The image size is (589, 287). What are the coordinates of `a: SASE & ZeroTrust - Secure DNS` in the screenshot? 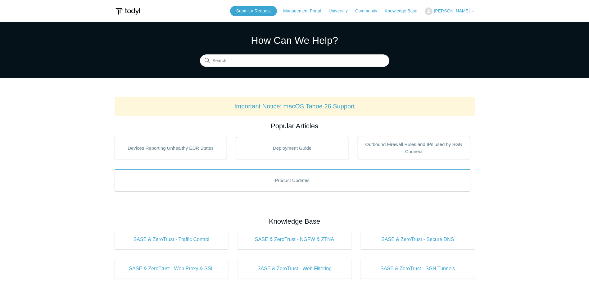 It's located at (418, 239).